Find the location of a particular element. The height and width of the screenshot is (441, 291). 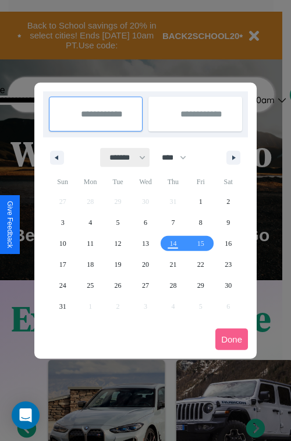

button: 18 is located at coordinates (90, 265).